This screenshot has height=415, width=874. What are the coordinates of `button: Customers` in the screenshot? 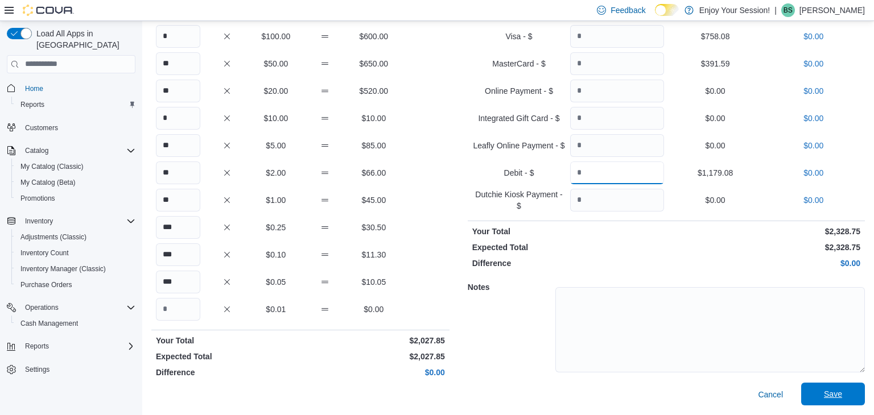 It's located at (71, 127).